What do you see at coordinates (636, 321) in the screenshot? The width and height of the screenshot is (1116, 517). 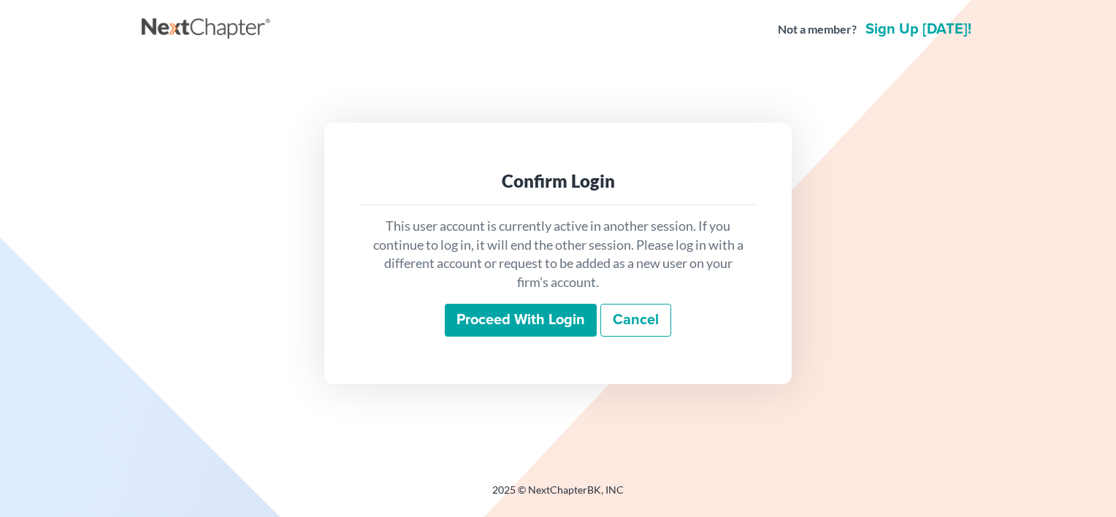 I see `a: Cancel` at bounding box center [636, 321].